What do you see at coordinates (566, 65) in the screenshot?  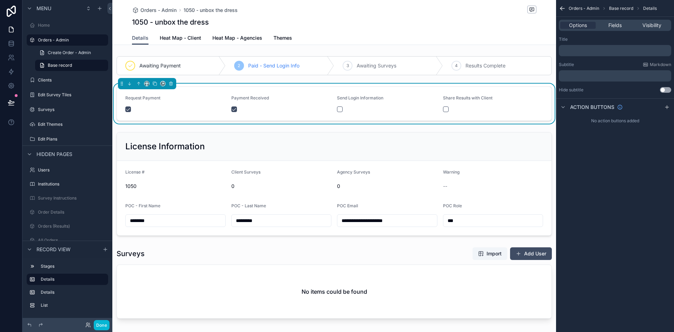 I see `label: Subtitle` at bounding box center [566, 65].